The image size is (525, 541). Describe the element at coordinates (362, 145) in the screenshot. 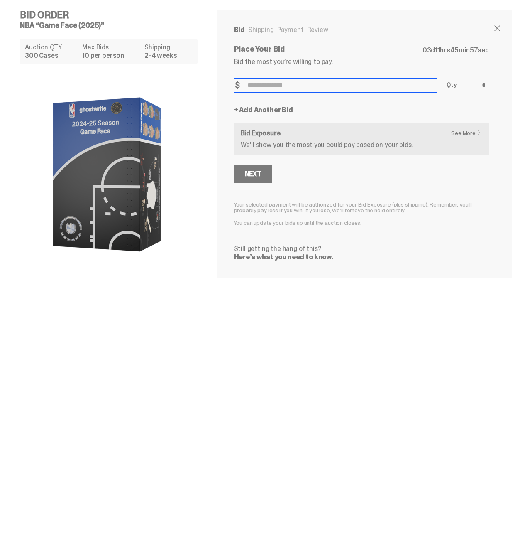

I see `p: We’ll show you the most you could pay based on your bids.` at that location.